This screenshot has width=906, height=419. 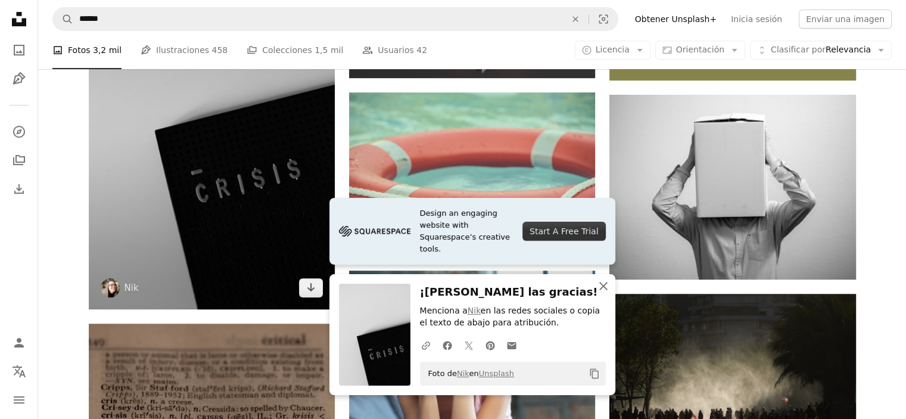 What do you see at coordinates (700, 49) in the screenshot?
I see `span: Orientación` at bounding box center [700, 49].